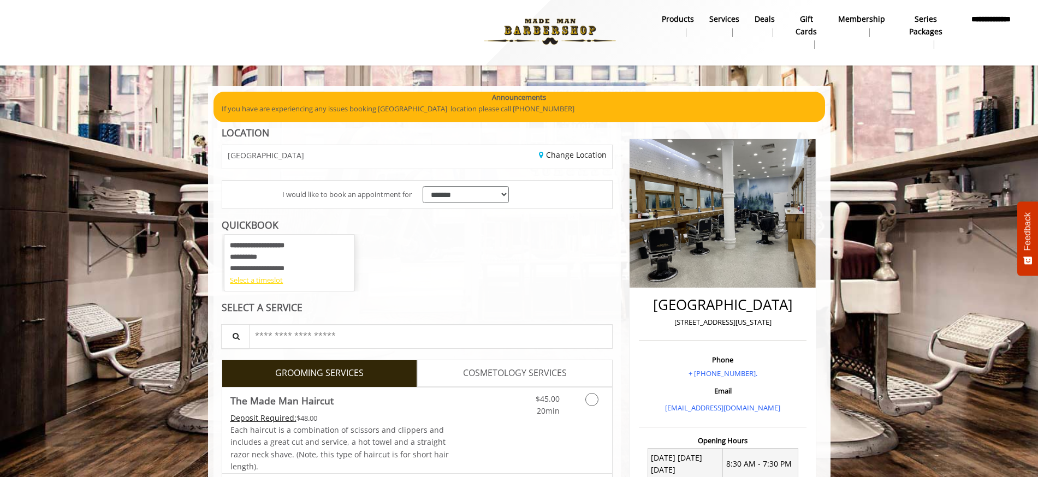  Describe the element at coordinates (573, 155) in the screenshot. I see `a: Change Location` at that location.